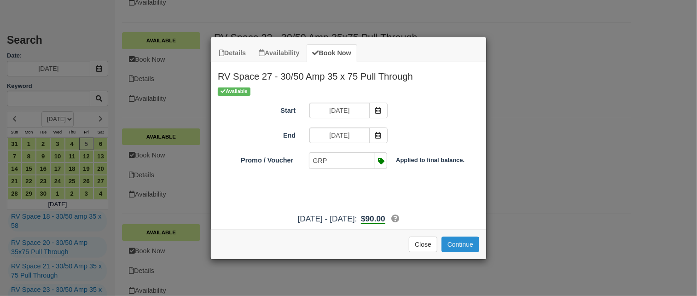 This screenshot has width=697, height=296. Describe the element at coordinates (423, 244) in the screenshot. I see `button: Close` at that location.